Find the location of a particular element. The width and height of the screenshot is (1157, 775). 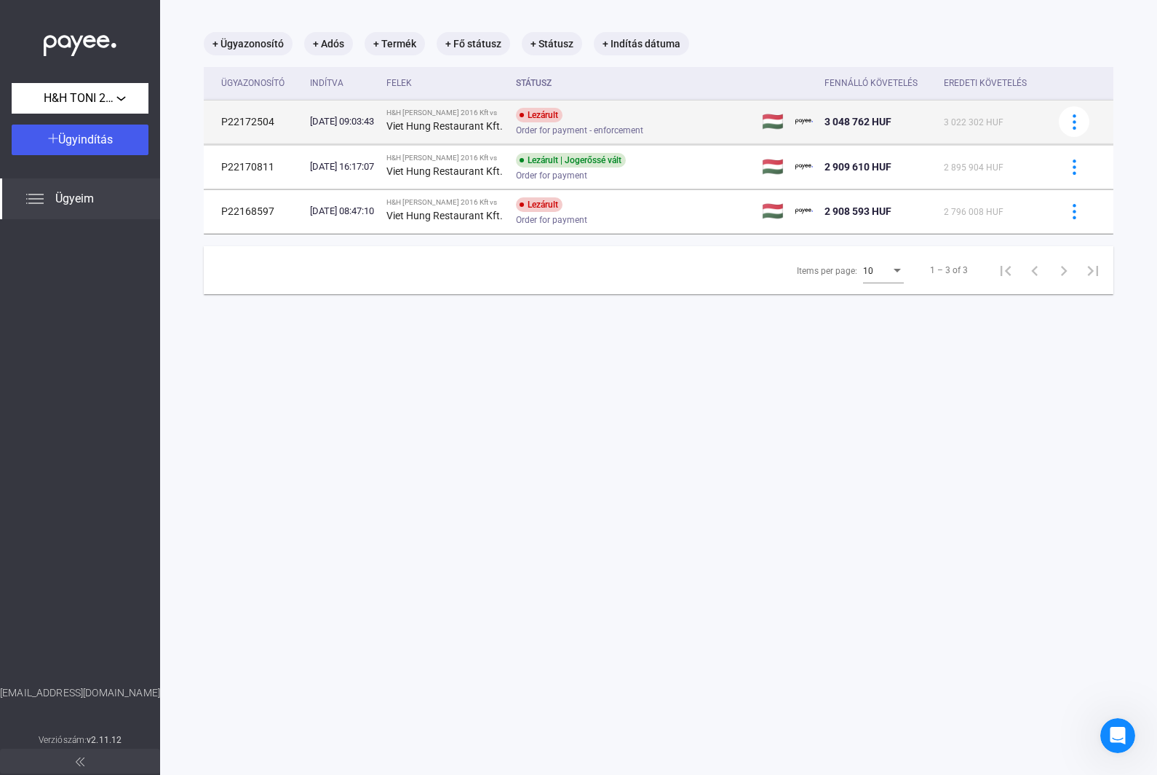

button: Ügyindítás is located at coordinates (80, 140).